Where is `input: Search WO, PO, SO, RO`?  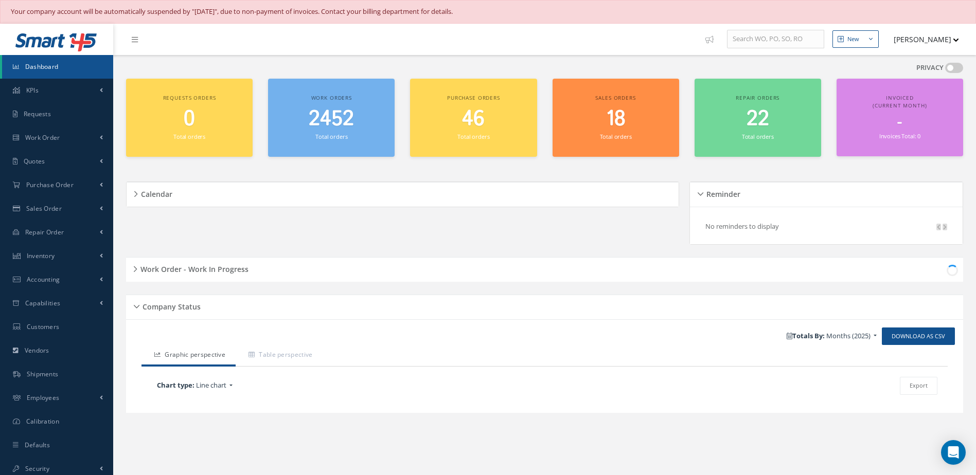
input: Search WO, PO, SO, RO is located at coordinates (775, 39).